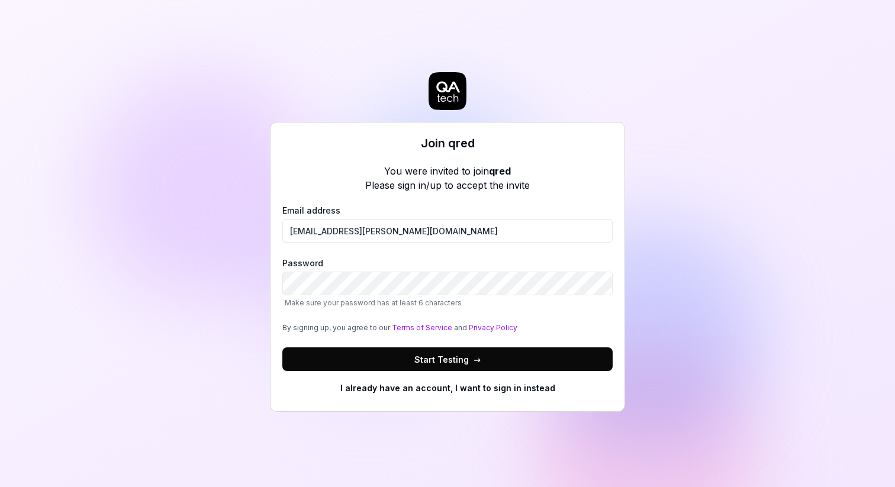 Image resolution: width=895 pixels, height=487 pixels. What do you see at coordinates (447, 231) in the screenshot?
I see `input: Email address` at bounding box center [447, 231].